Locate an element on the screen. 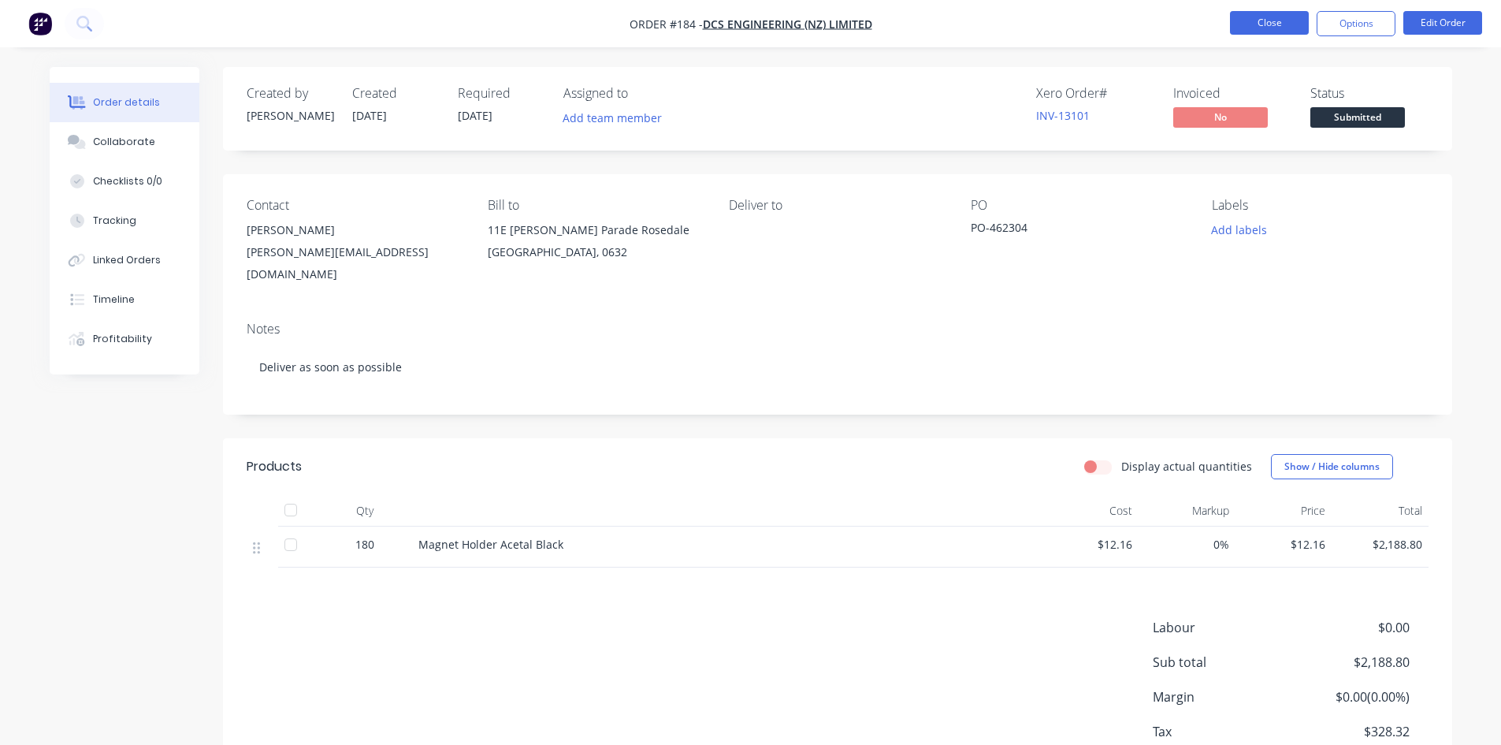 The image size is (1501, 745). div: Xero Order # is located at coordinates (1095, 93).